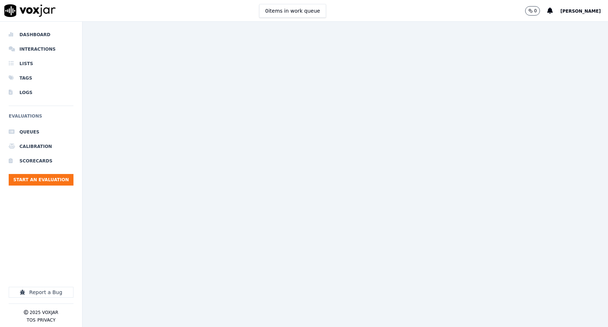 The width and height of the screenshot is (608, 327). What do you see at coordinates (41, 118) in the screenshot?
I see `h6: Evaluations` at bounding box center [41, 118].